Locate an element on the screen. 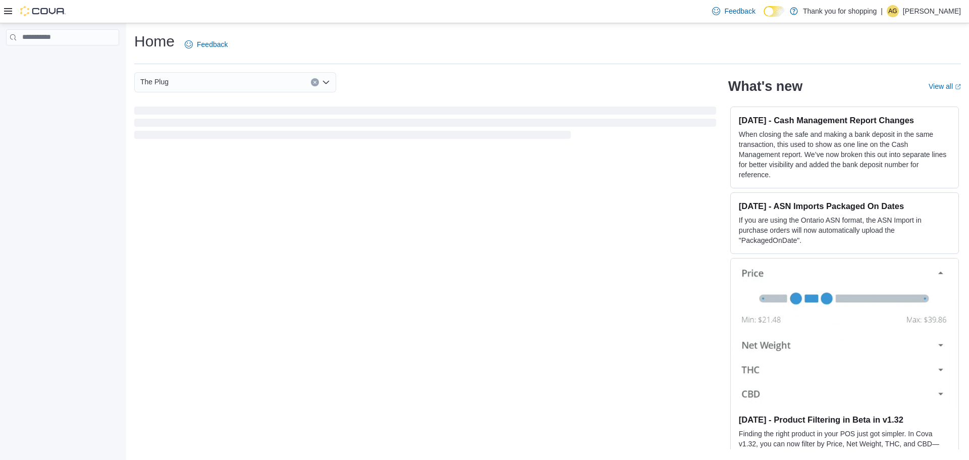  h1: Home is located at coordinates (154, 41).